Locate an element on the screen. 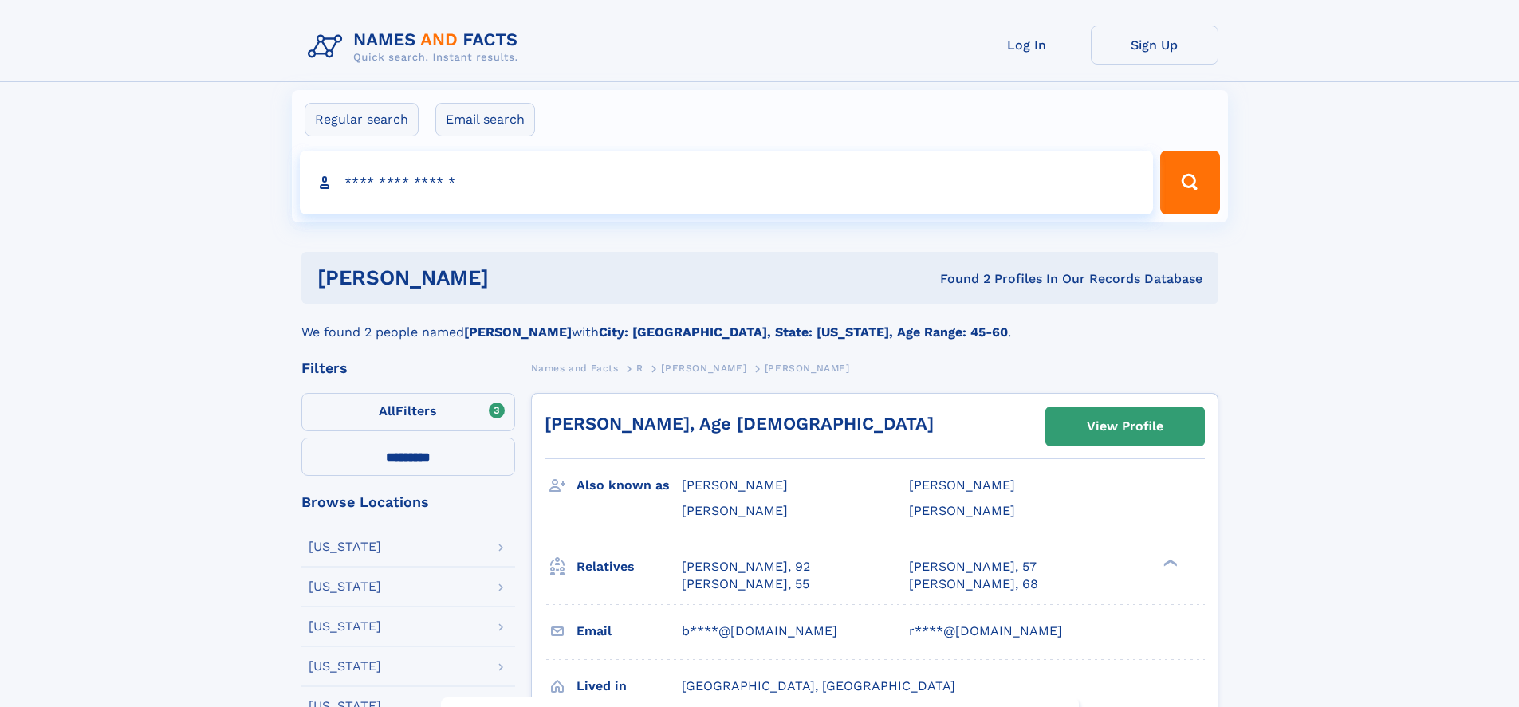 This screenshot has width=1519, height=707. label: Email search is located at coordinates (485, 120).